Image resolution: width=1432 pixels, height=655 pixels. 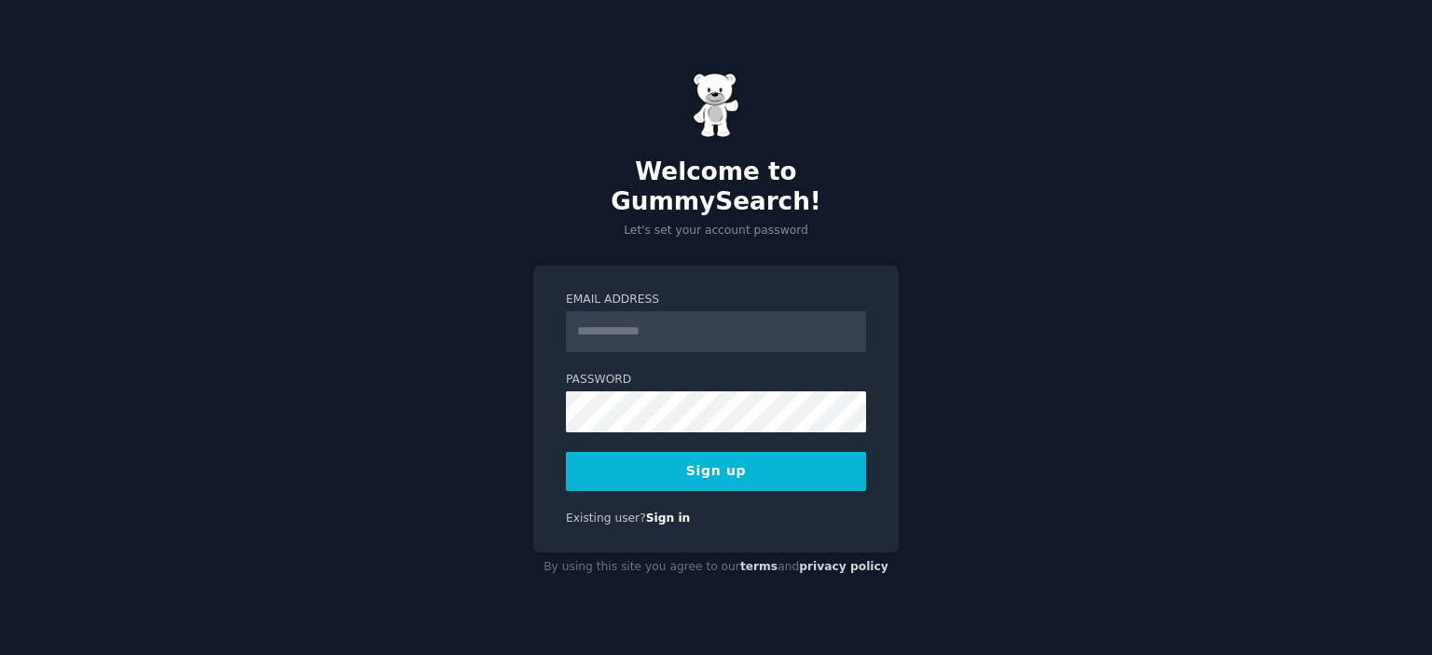 What do you see at coordinates (716, 380) in the screenshot?
I see `label: Password` at bounding box center [716, 380].